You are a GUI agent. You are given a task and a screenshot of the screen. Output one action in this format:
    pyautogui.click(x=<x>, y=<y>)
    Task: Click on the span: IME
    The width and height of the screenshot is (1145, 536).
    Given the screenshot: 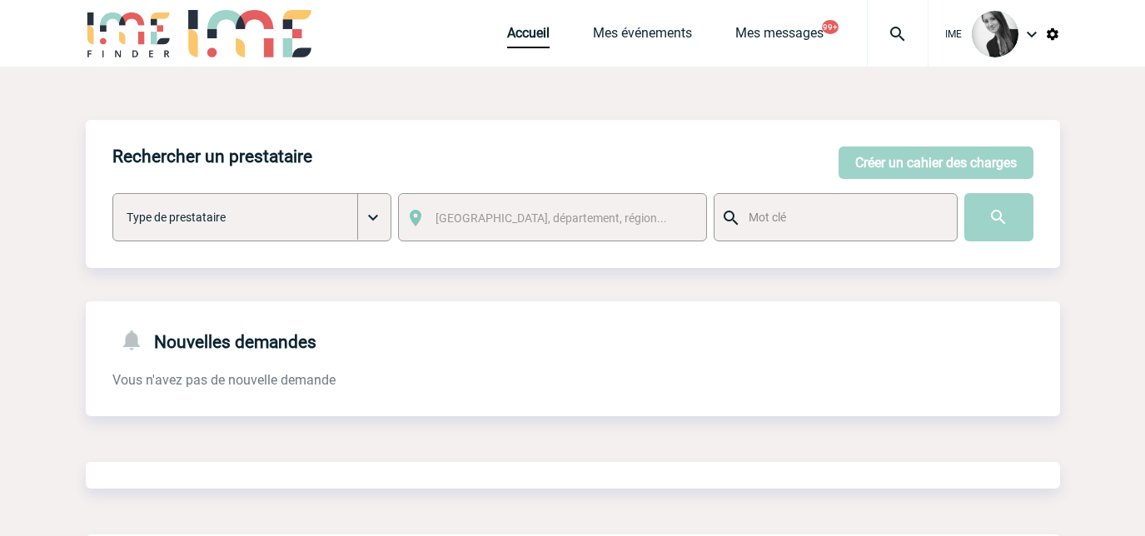 What is the action you would take?
    pyautogui.click(x=954, y=34)
    